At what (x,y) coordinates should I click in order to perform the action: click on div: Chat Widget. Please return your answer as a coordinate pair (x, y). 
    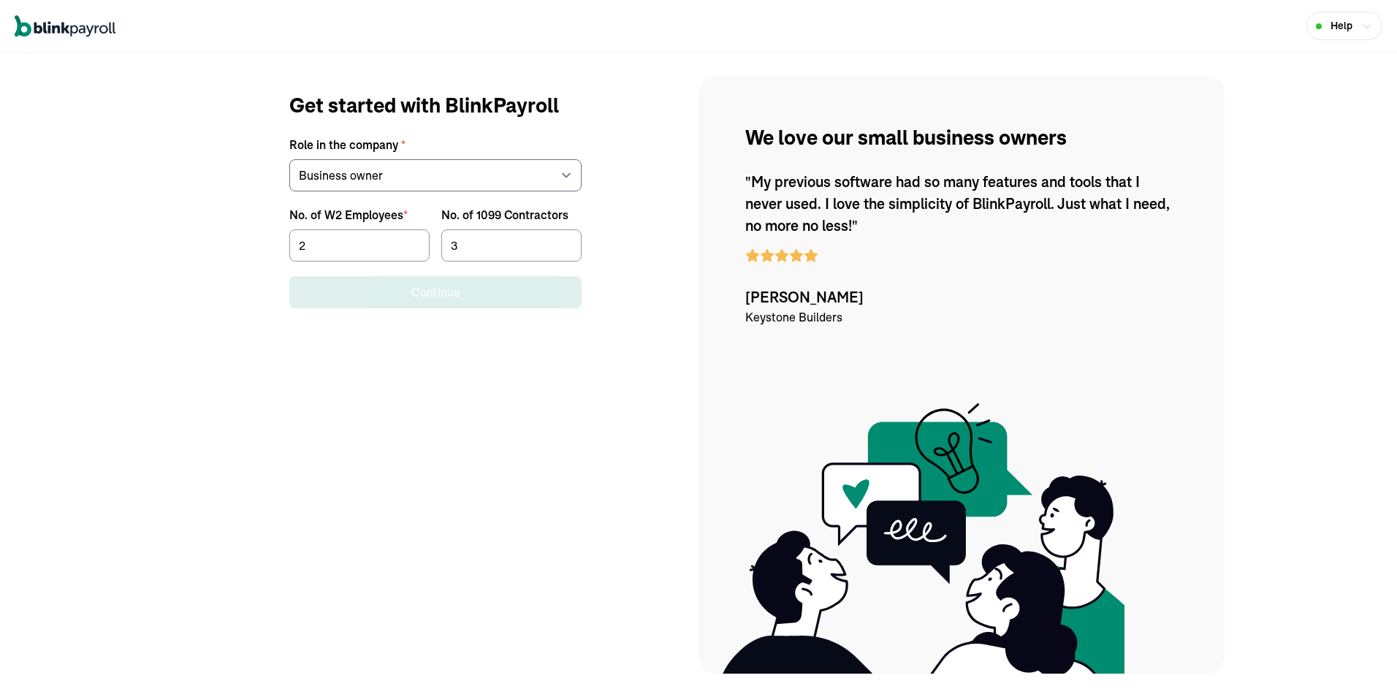
    Looking at the image, I should click on (1275, 618).